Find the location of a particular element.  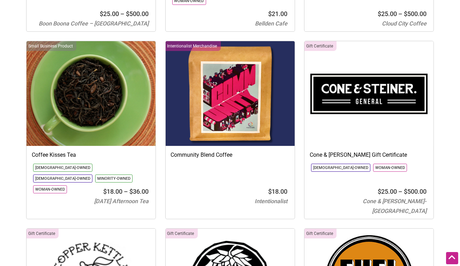

span: Cloud City Coffee is located at coordinates (404, 23).